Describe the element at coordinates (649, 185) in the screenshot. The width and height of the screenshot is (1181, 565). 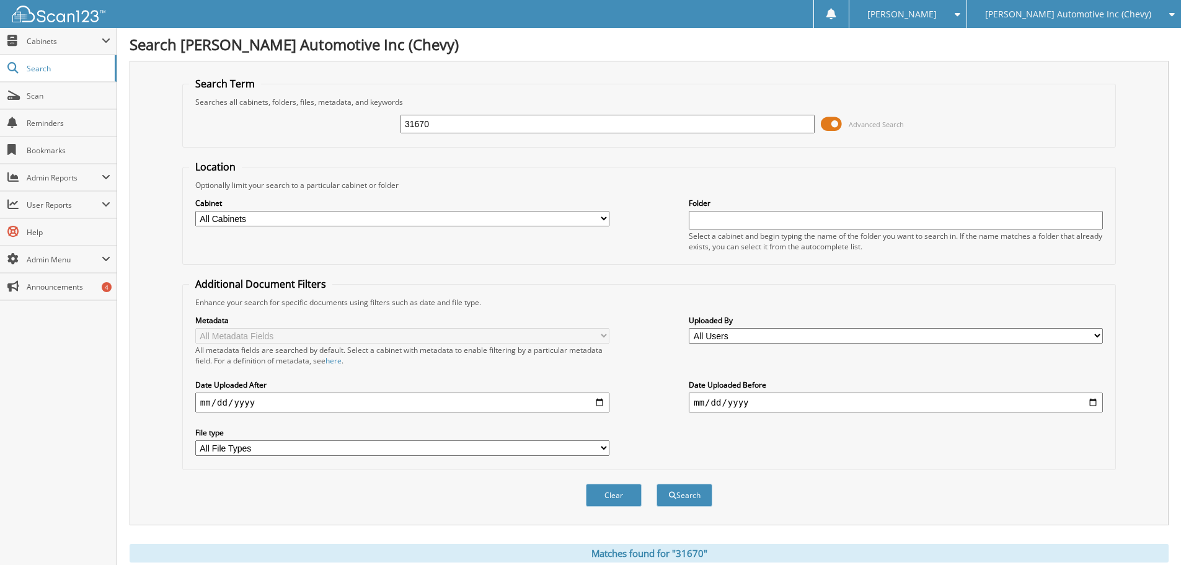
I see `div: Optionally limit your search to a particular cabinet or folder` at that location.